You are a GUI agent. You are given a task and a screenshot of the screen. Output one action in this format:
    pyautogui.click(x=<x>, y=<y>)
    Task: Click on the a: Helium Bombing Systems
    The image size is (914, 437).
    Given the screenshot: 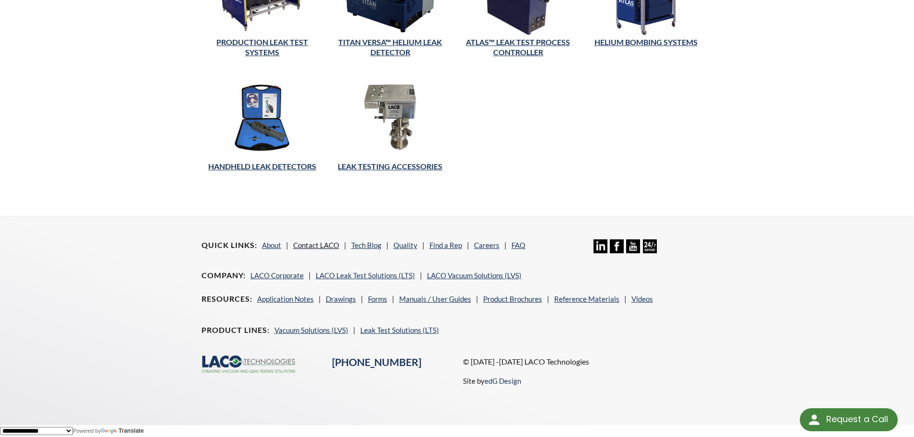 What is the action you would take?
    pyautogui.click(x=646, y=42)
    